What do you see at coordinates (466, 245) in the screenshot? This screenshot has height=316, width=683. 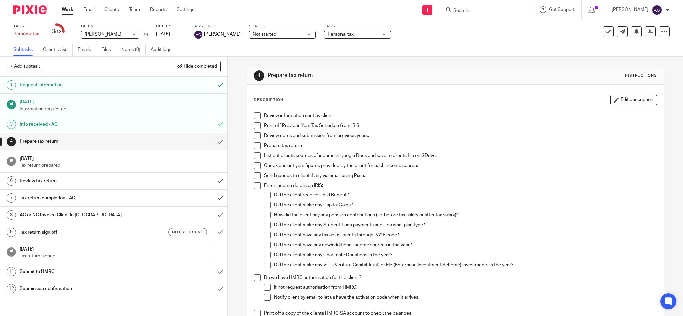 I see `p: Did the client have any new/additional income sources in the year?` at bounding box center [466, 245].